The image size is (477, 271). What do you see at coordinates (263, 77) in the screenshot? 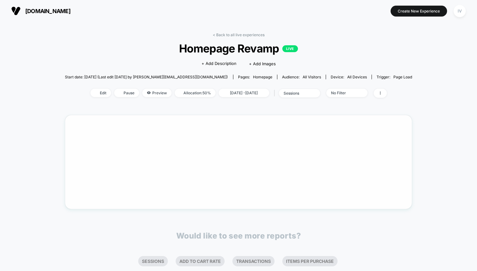
I see `span: homepage` at bounding box center [263, 77].